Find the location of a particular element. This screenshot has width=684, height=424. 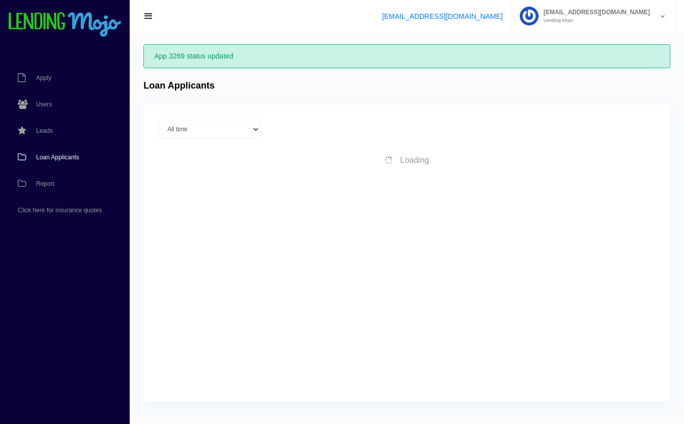

span: Leads is located at coordinates (44, 131).